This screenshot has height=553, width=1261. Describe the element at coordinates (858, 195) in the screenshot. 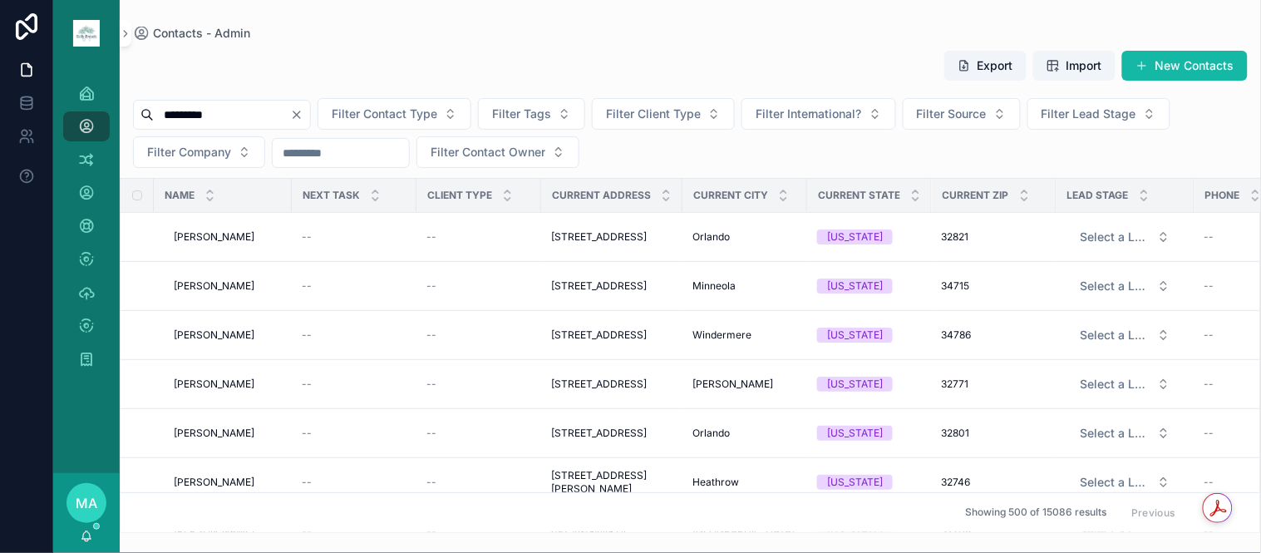

I see `span: Current State` at that location.